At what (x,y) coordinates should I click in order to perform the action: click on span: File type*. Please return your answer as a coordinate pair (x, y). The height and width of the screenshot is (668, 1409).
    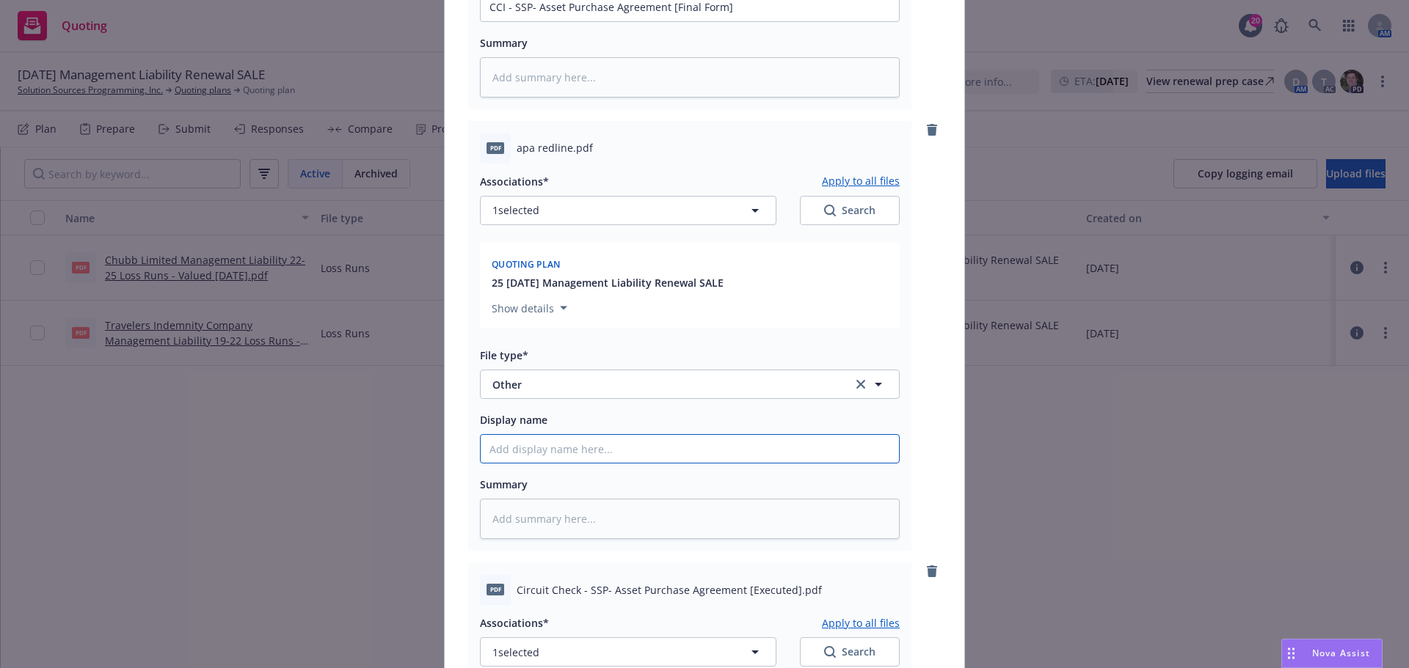
    Looking at the image, I should click on (504, 355).